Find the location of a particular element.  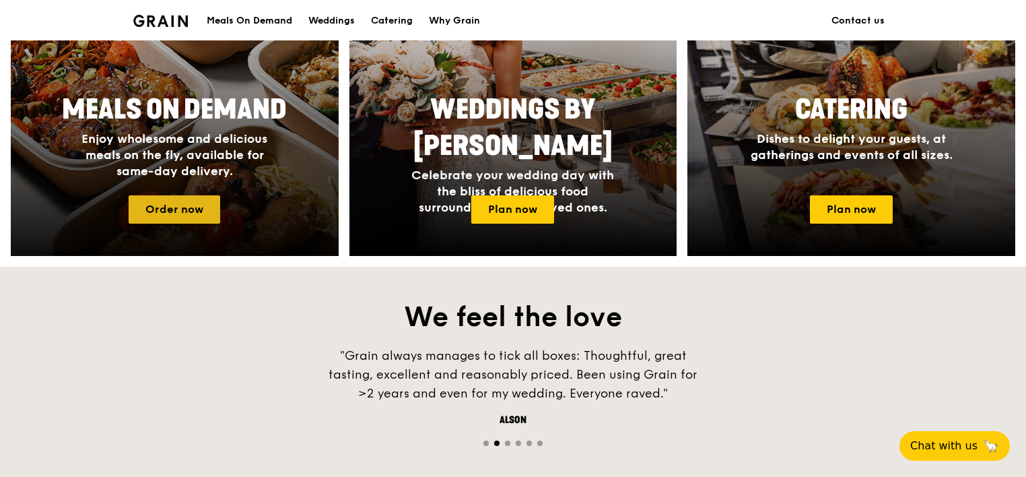

span: Meals On Demand is located at coordinates (174, 110).